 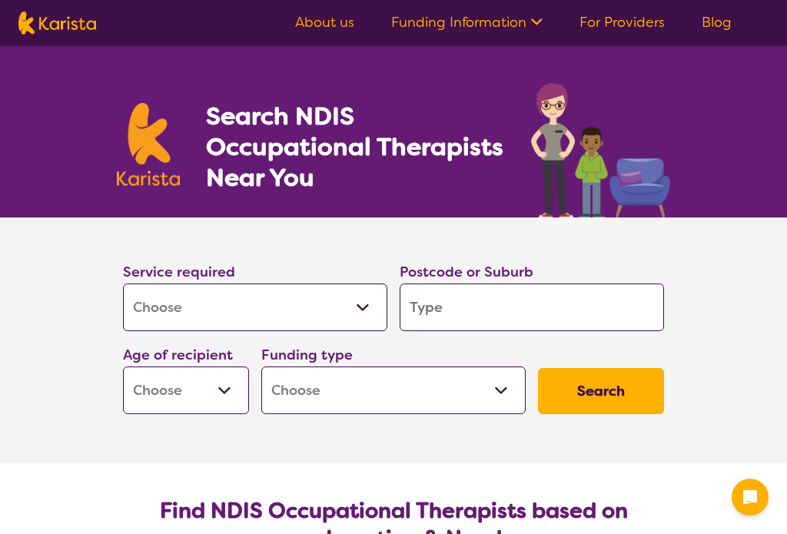 What do you see at coordinates (467, 22) in the screenshot?
I see `a: Funding Information` at bounding box center [467, 22].